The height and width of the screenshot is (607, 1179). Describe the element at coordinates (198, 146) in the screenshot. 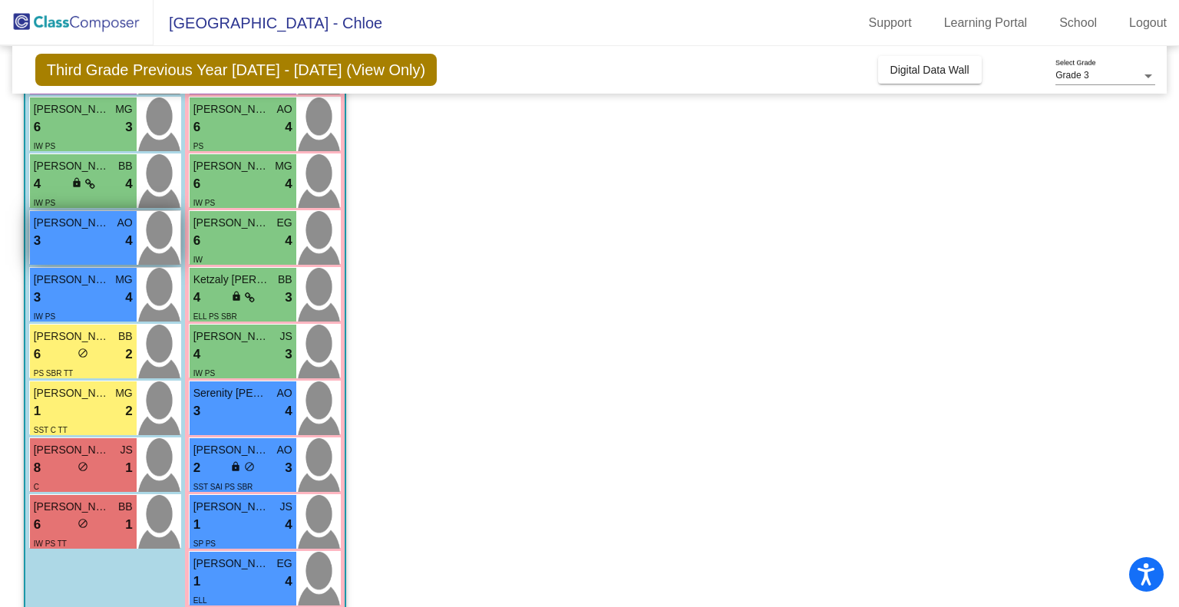

I see `span: PS` at that location.